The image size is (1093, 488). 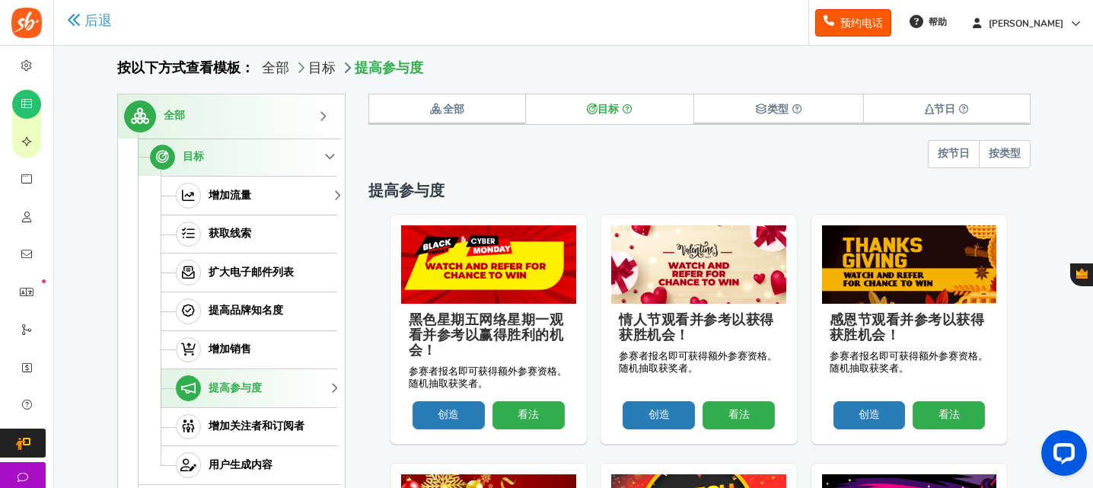 I want to click on font: 后退, so click(x=98, y=21).